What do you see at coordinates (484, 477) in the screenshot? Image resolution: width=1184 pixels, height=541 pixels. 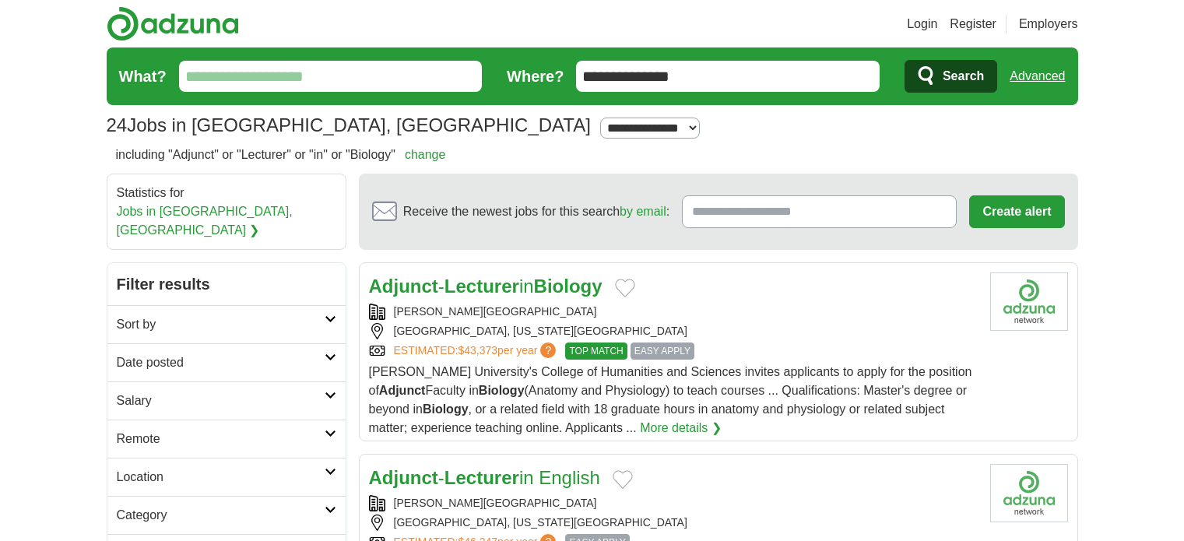 I see `a: Adjunct-Lecturerin English` at bounding box center [484, 477].